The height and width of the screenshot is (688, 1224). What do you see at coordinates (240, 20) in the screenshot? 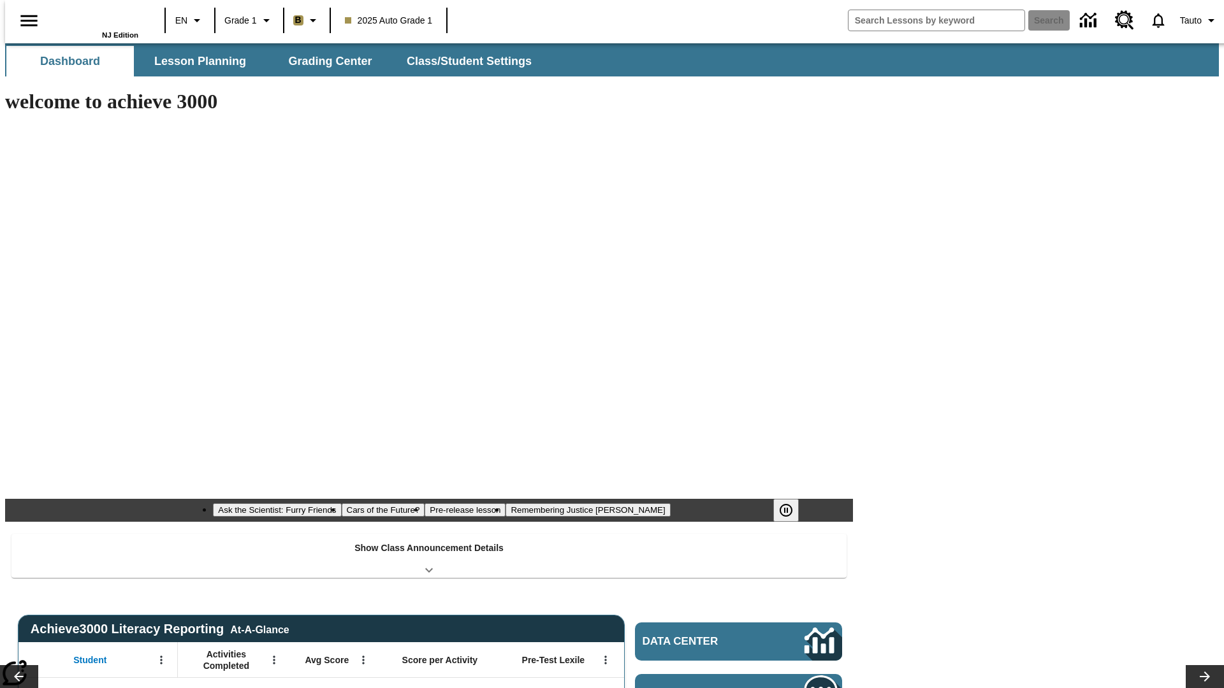
I see `span: Grade 1` at bounding box center [240, 20].